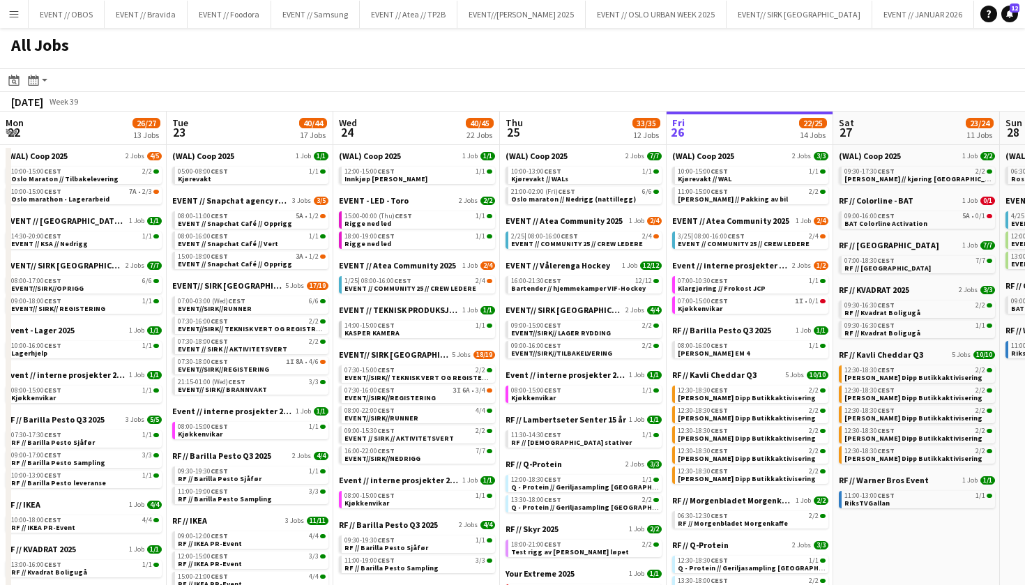 This screenshot has width=1025, height=585. I want to click on span: Rigge ned led, so click(367, 223).